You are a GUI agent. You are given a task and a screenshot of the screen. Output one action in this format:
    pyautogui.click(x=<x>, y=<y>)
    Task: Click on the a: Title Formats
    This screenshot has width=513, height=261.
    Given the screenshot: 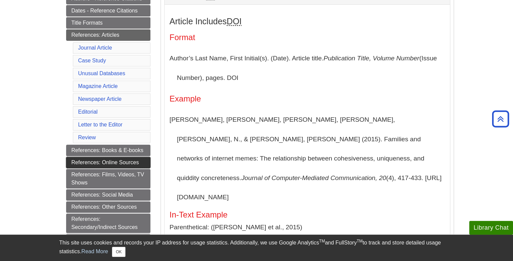 What is the action you would take?
    pyautogui.click(x=108, y=23)
    